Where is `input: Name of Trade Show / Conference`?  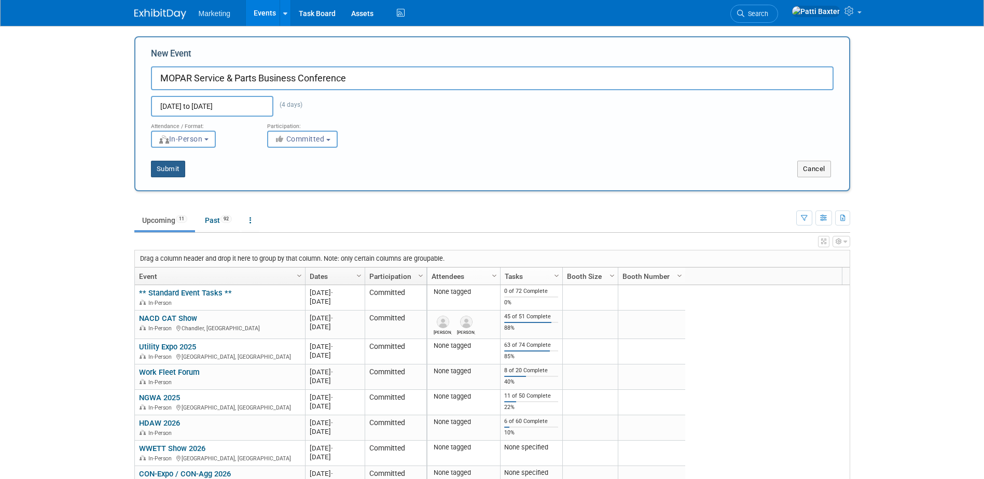 input: Name of Trade Show / Conference is located at coordinates (492, 78).